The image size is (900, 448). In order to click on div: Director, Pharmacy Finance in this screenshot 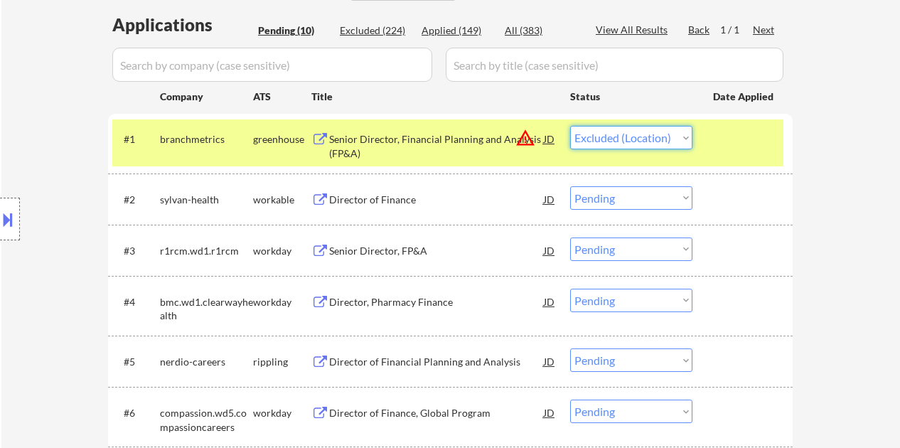, I will do `click(437, 302)`.